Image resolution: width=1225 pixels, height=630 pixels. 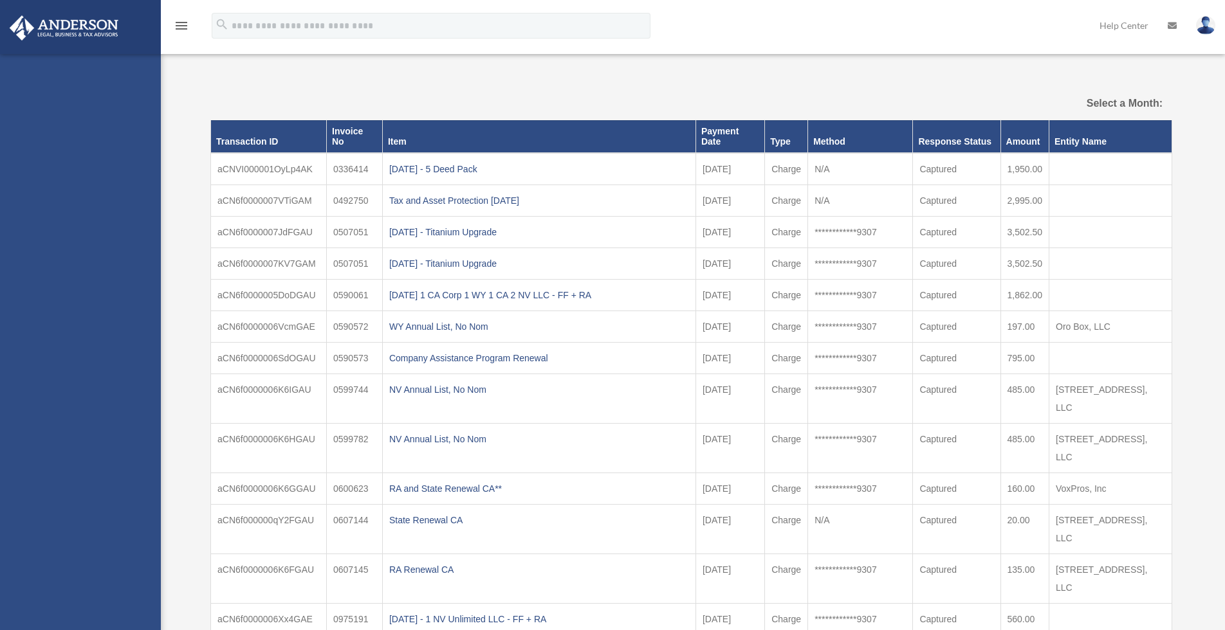 What do you see at coordinates (269, 264) in the screenshot?
I see `td: aCN6f0000007KV7GAM` at bounding box center [269, 264].